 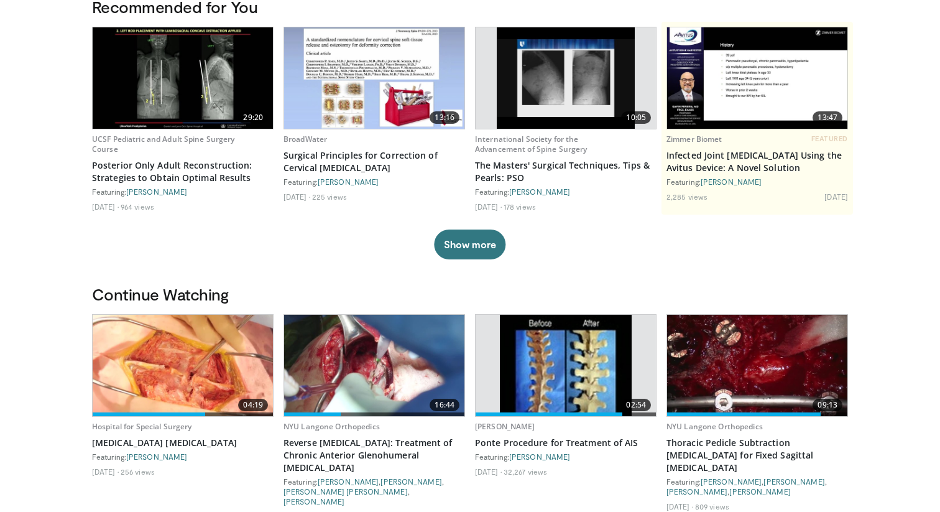 What do you see at coordinates (137, 471) in the screenshot?
I see `li: 256 views` at bounding box center [137, 471].